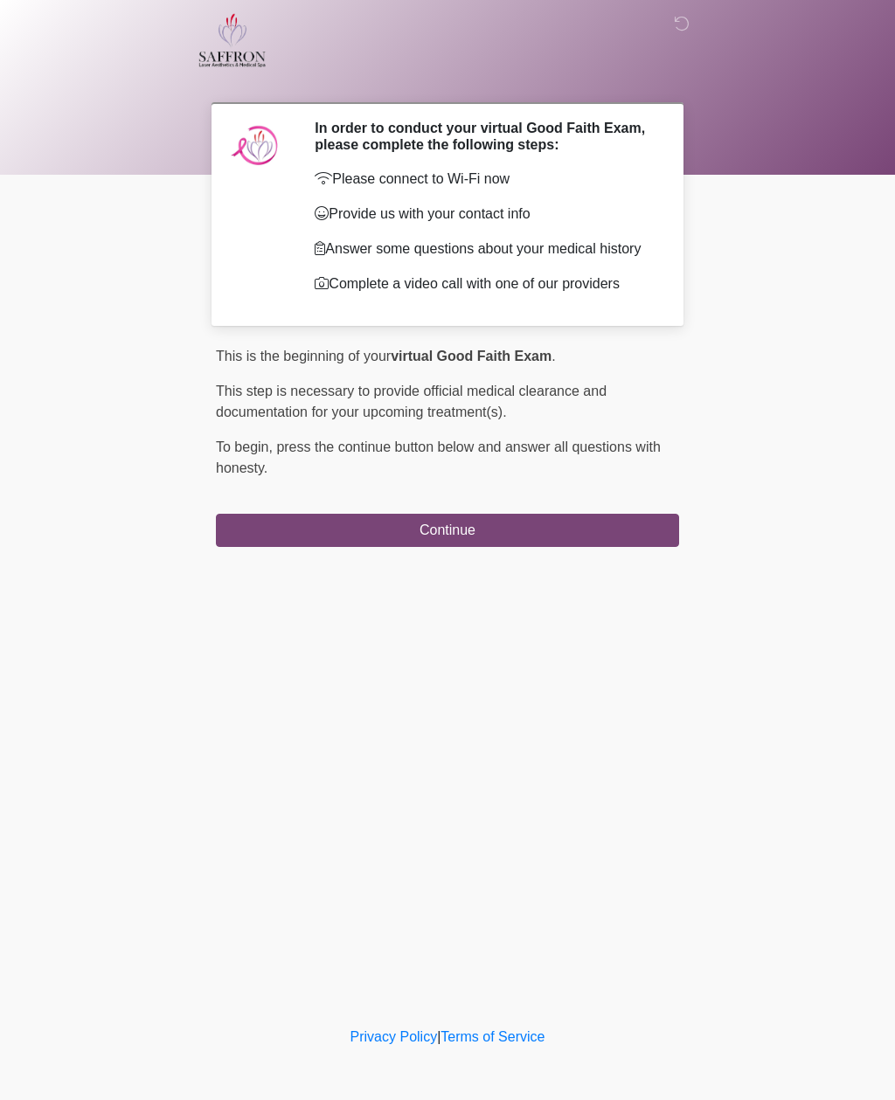  What do you see at coordinates (483, 179) in the screenshot?
I see `p: Please connect to Wi-Fi now` at bounding box center [483, 179].